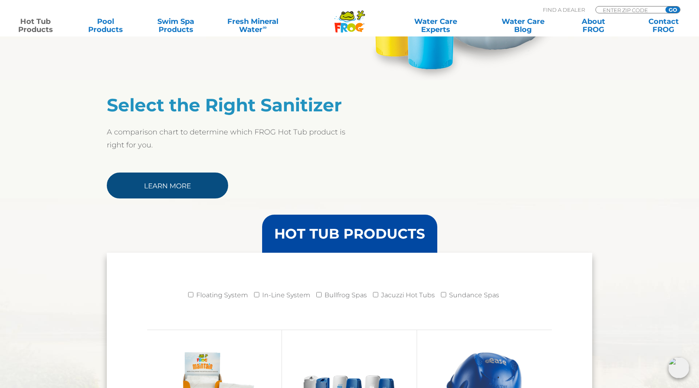  I want to click on a: PoolProducts, so click(106, 25).